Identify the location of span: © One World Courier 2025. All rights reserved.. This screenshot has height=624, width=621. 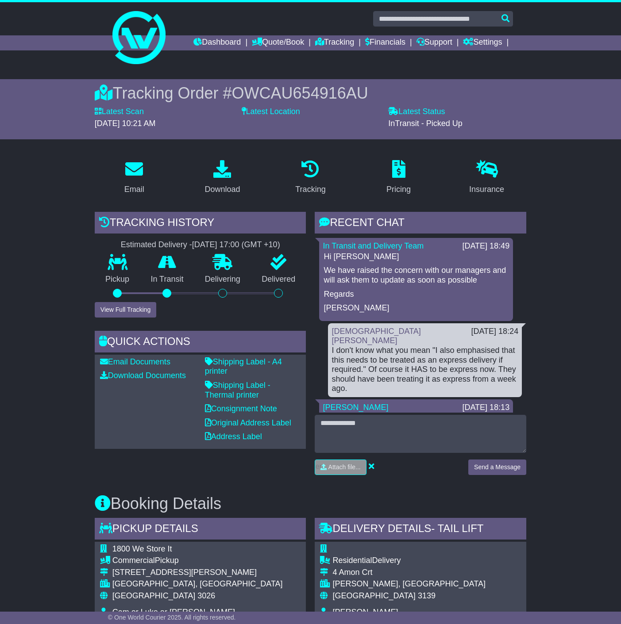
(172, 617).